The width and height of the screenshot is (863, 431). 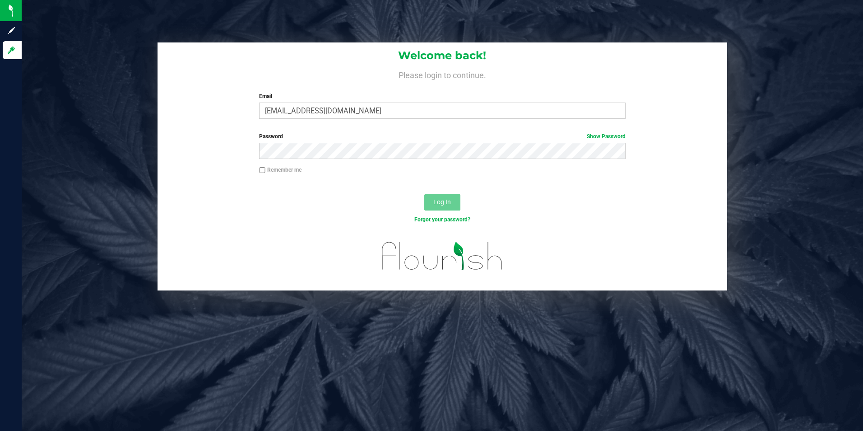 What do you see at coordinates (606, 136) in the screenshot?
I see `a: Show Password` at bounding box center [606, 136].